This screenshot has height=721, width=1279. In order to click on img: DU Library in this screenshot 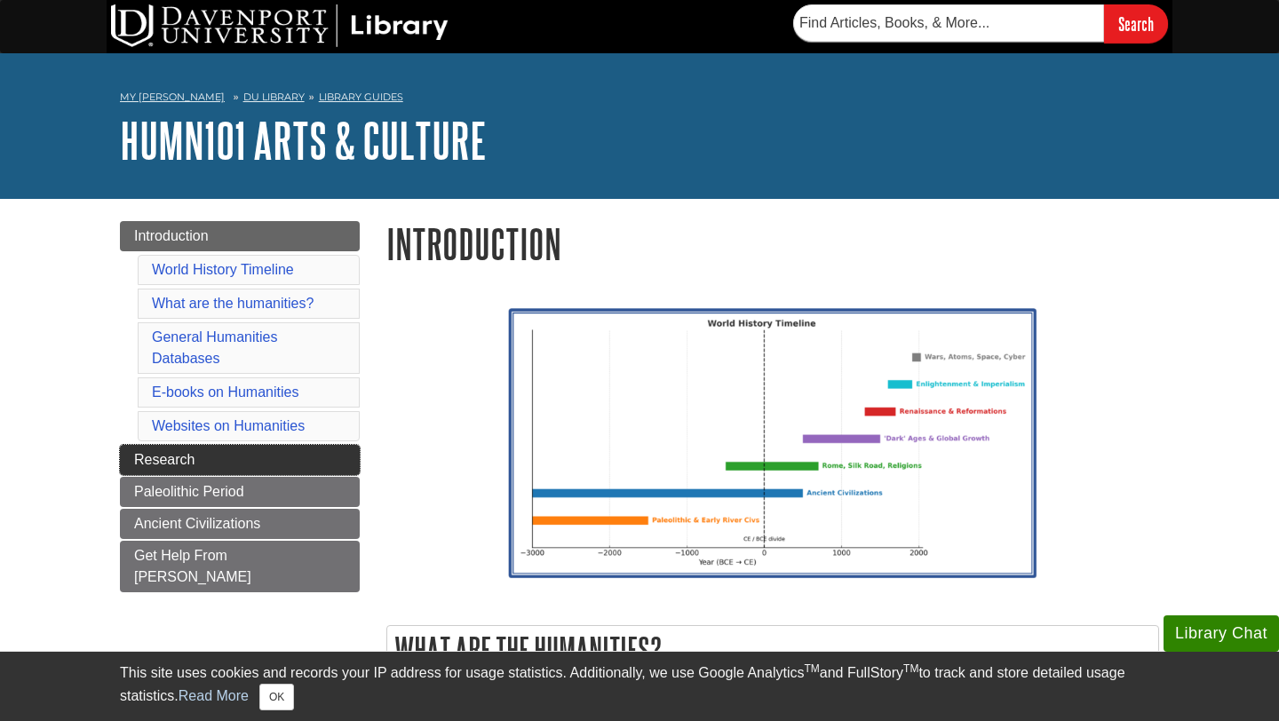, I will do `click(280, 26)`.